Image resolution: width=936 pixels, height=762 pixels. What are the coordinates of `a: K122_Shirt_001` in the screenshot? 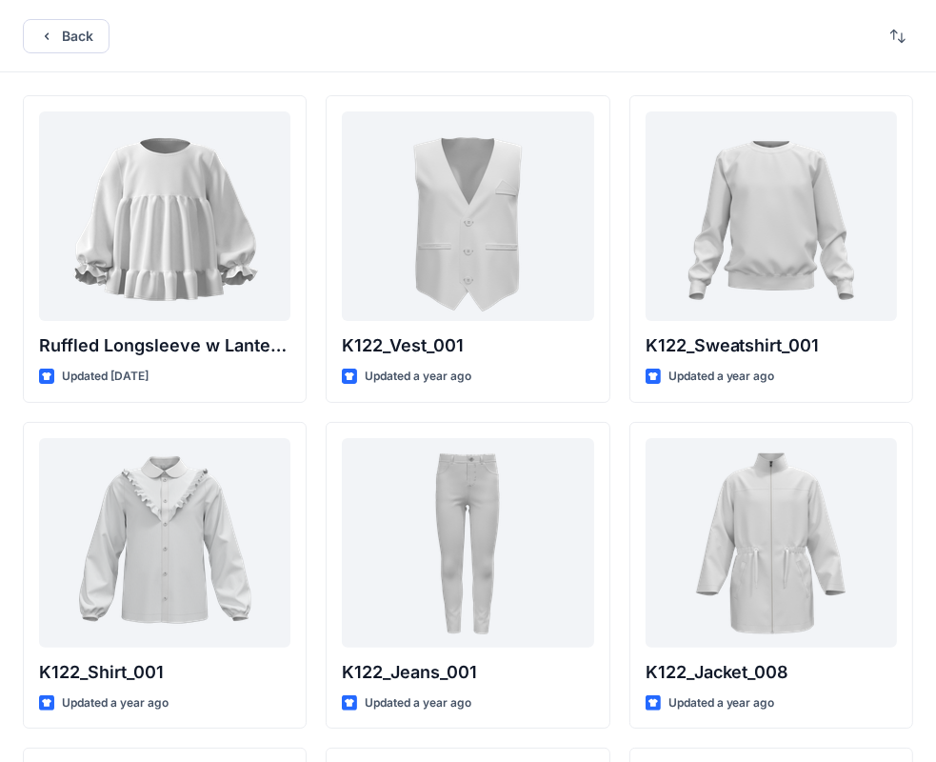 It's located at (165, 543).